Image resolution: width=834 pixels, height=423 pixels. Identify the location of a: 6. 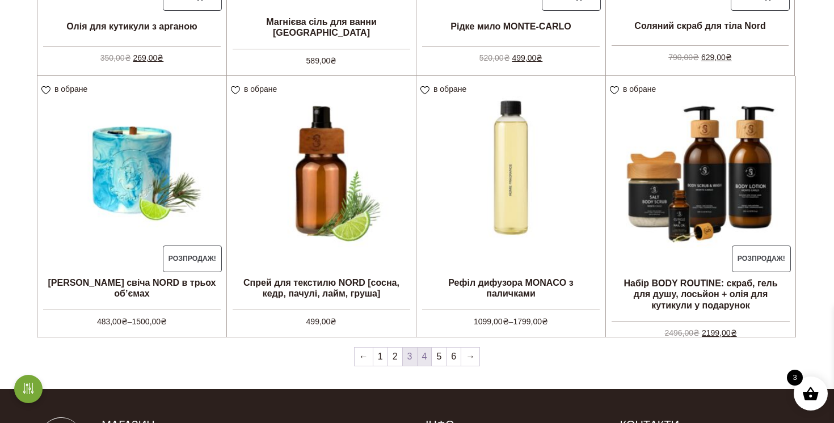
(453, 357).